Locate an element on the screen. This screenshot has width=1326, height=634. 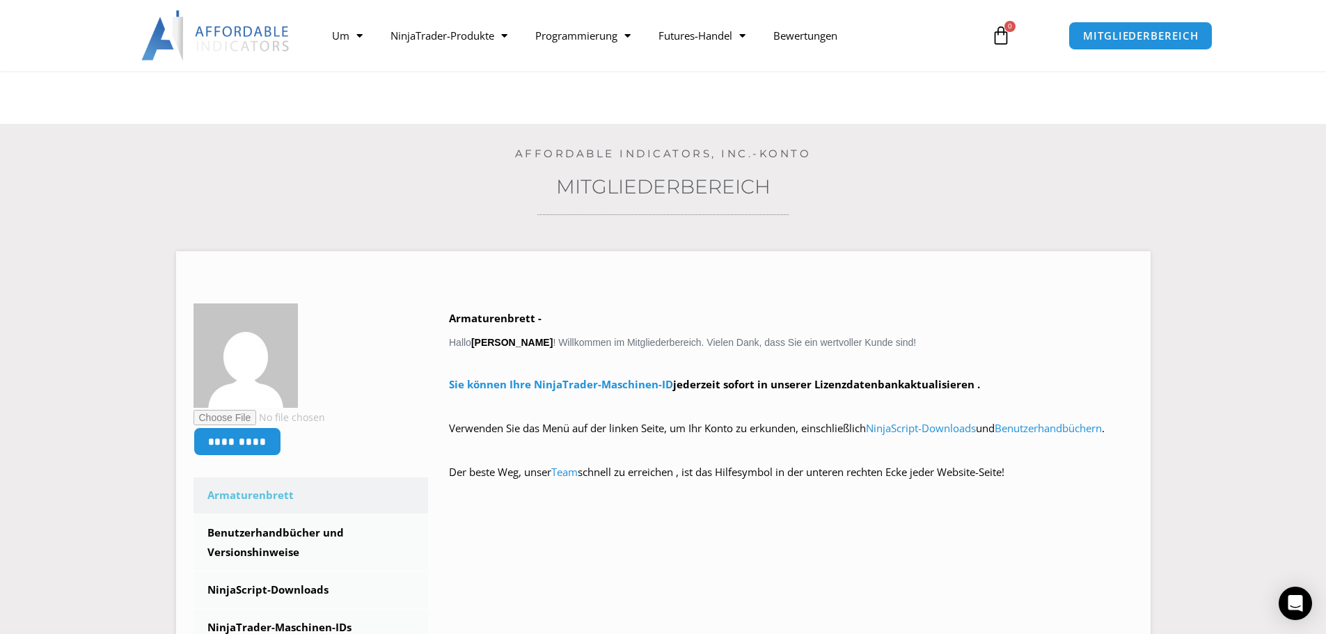
a: NinjaTrader-Produkte is located at coordinates (449, 35).